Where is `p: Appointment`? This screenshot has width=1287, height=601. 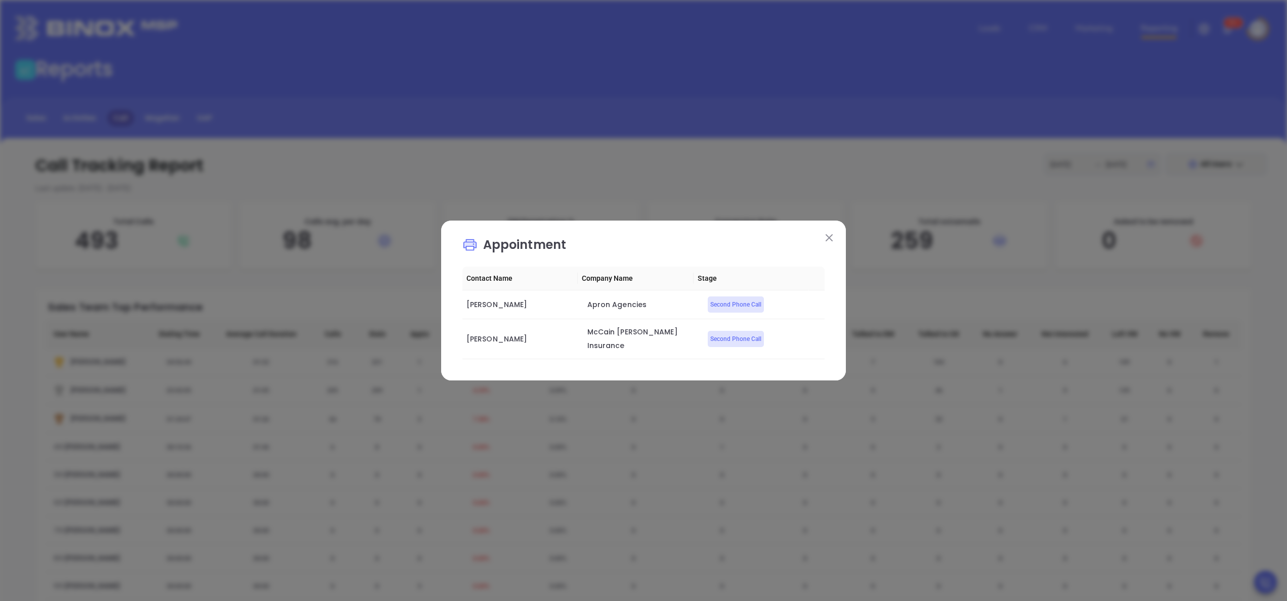
p: Appointment is located at coordinates (644, 247).